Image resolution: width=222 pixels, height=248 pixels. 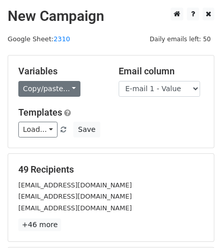 What do you see at coordinates (87, 129) in the screenshot?
I see `button: Save` at bounding box center [87, 129].